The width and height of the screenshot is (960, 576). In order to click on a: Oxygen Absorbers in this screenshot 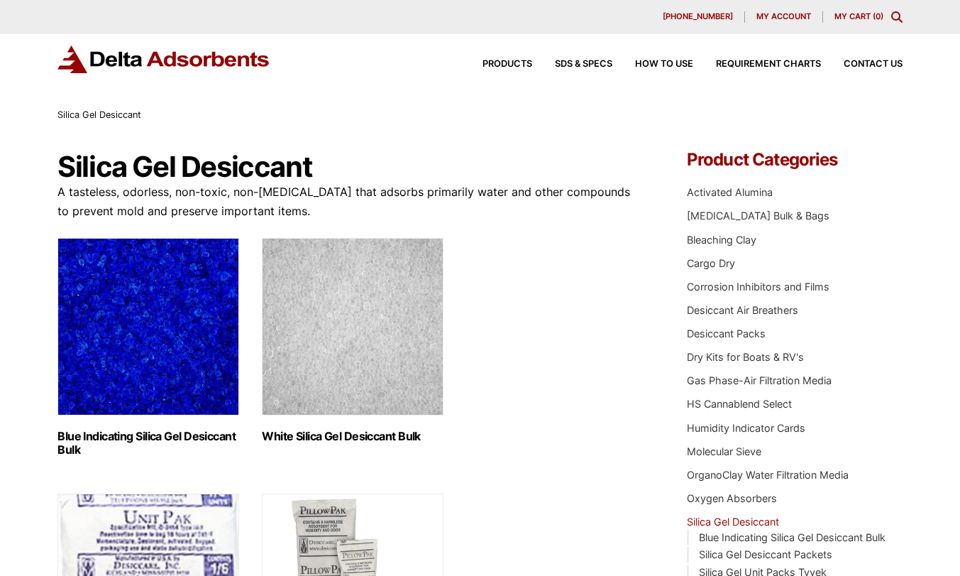, I will do `click(732, 498)`.